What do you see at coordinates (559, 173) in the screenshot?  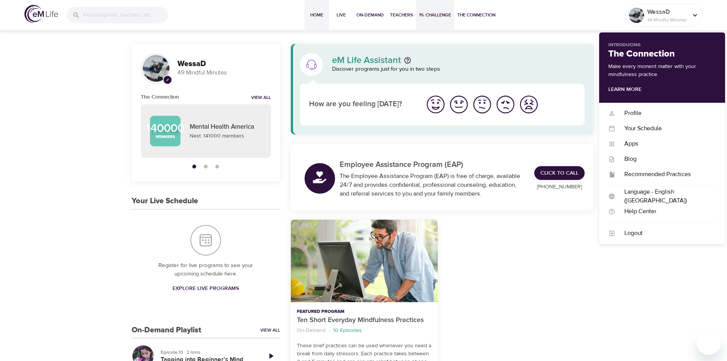 I see `span: Click to Call` at bounding box center [559, 173].